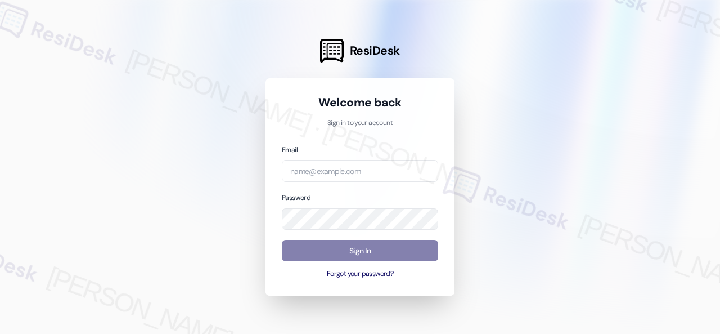 This screenshot has width=720, height=334. Describe the element at coordinates (360, 250) in the screenshot. I see `button: Sign In` at that location.